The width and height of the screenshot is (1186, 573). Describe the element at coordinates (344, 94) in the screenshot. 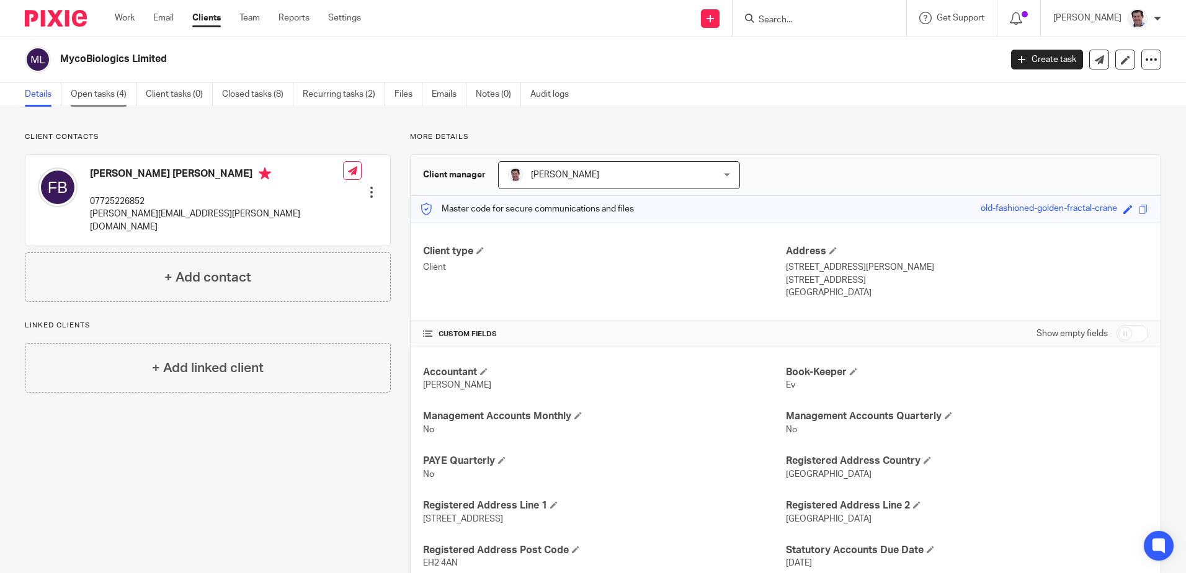

I see `a: Recurring tasks (2)` at that location.